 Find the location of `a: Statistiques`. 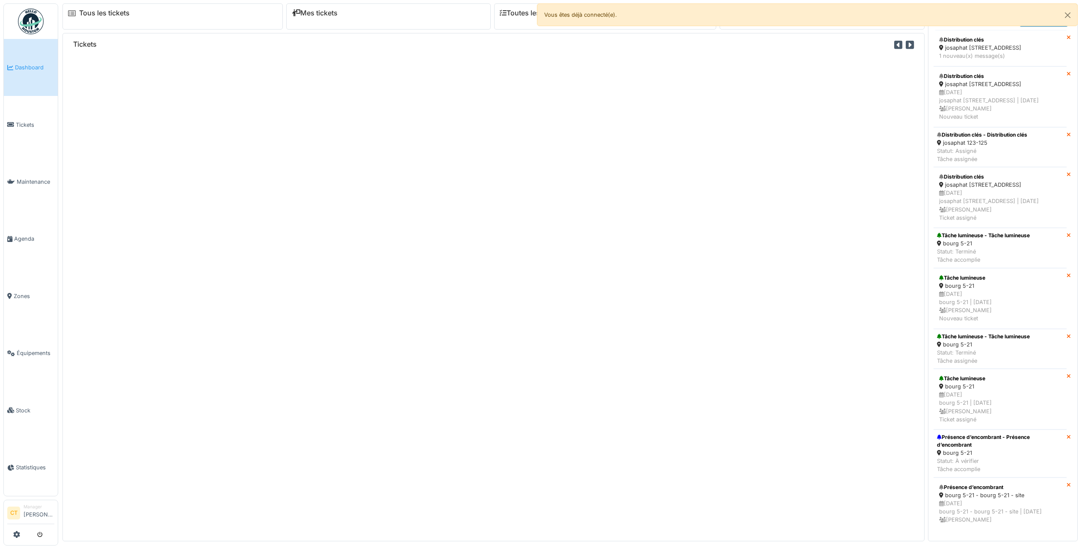

a: Statistiques is located at coordinates (31, 467).